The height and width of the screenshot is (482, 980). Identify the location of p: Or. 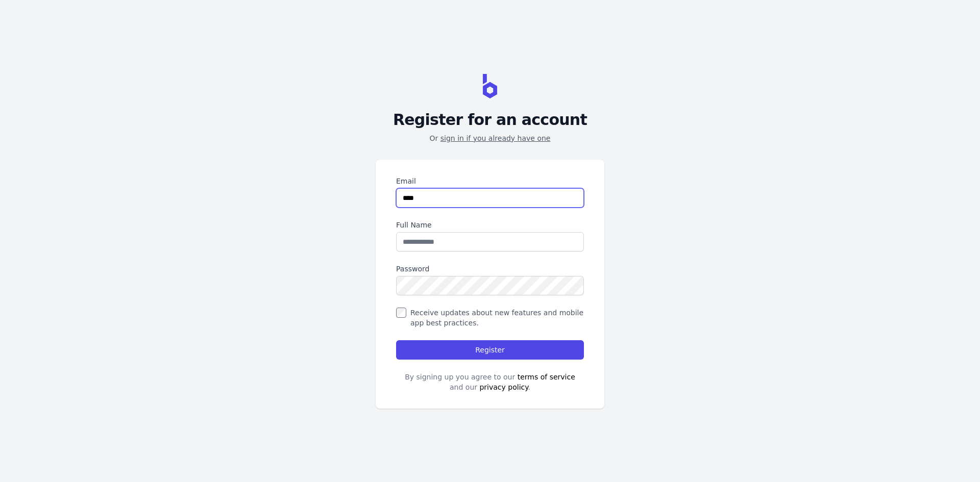
(490, 138).